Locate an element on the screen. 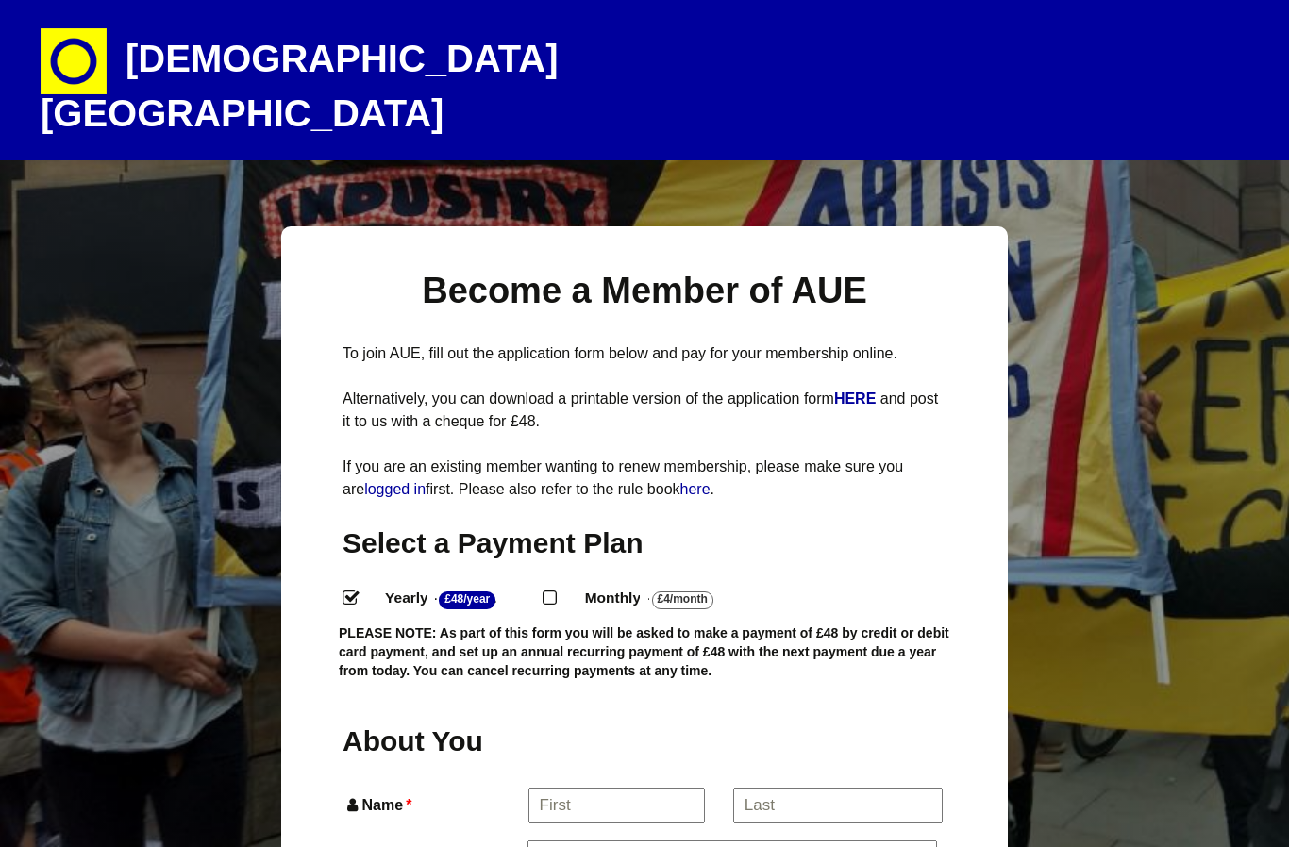 The height and width of the screenshot is (847, 1289). strong: HERE is located at coordinates (855, 398).